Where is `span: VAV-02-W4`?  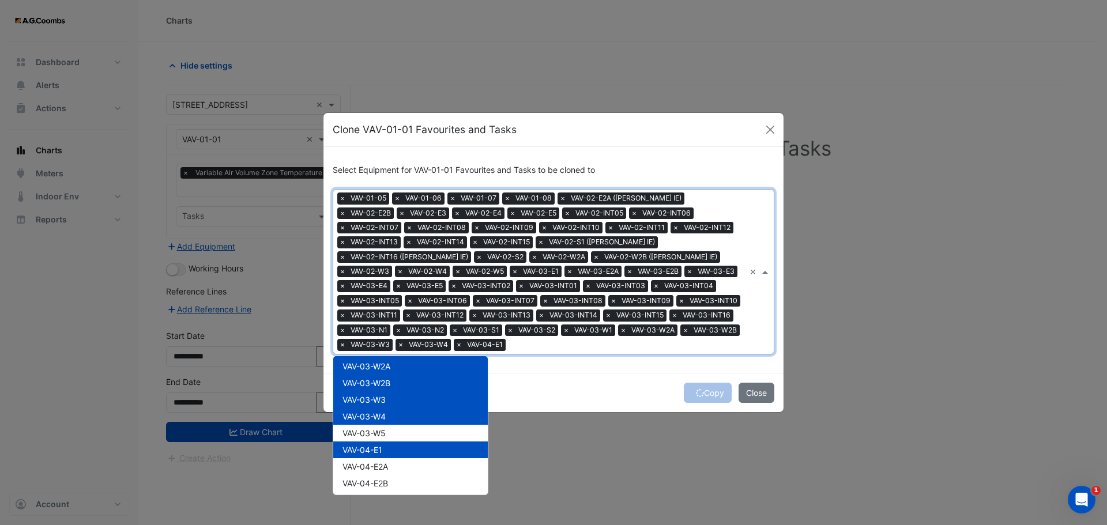 span: VAV-02-W4 is located at coordinates (427, 272).